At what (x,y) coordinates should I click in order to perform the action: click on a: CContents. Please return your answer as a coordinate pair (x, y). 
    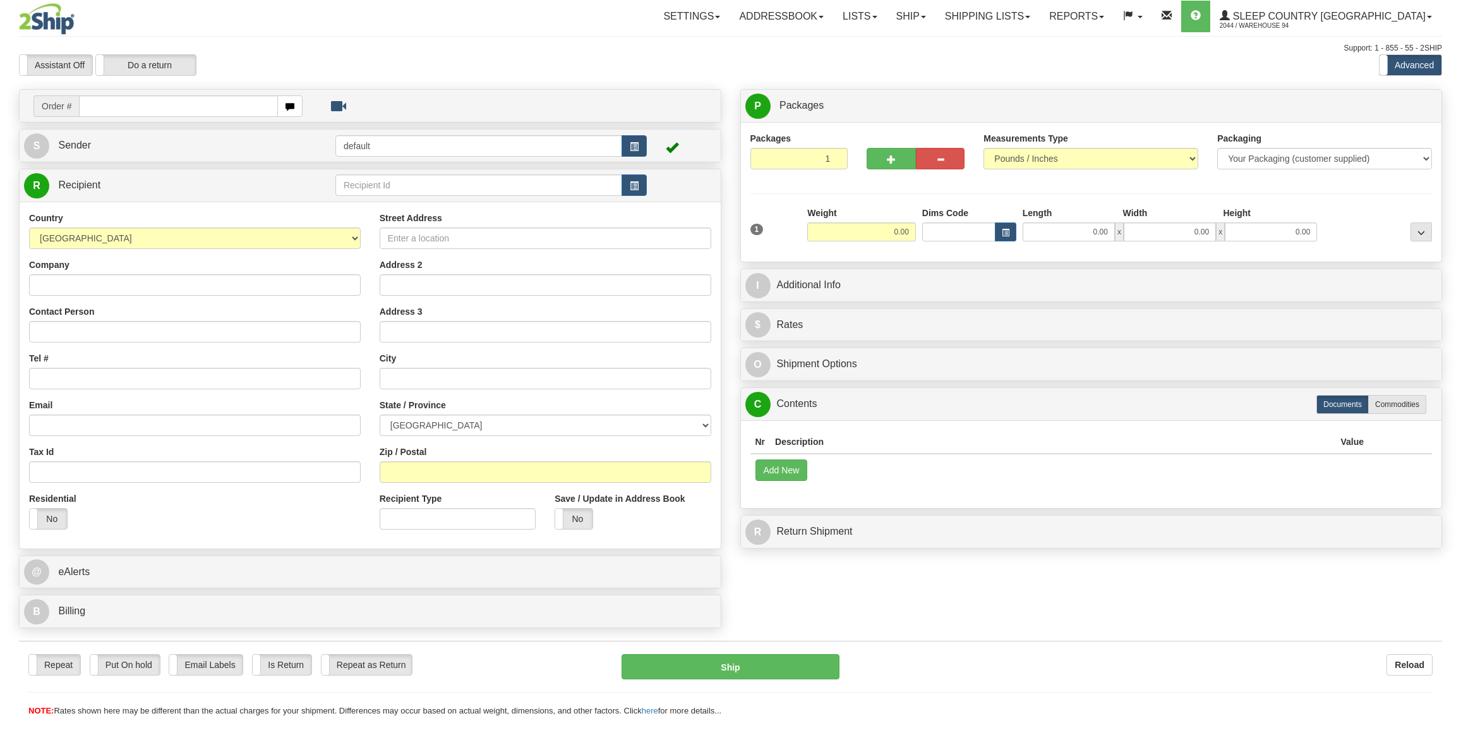
    Looking at the image, I should click on (1091, 404).